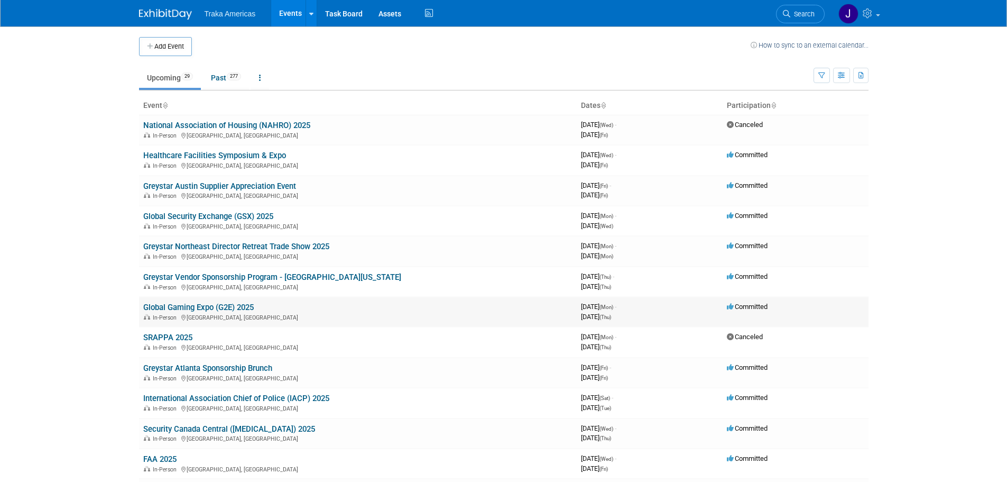  What do you see at coordinates (236, 246) in the screenshot?
I see `a: Greystar Northeast Director Retreat Trade Show 2025` at bounding box center [236, 246].